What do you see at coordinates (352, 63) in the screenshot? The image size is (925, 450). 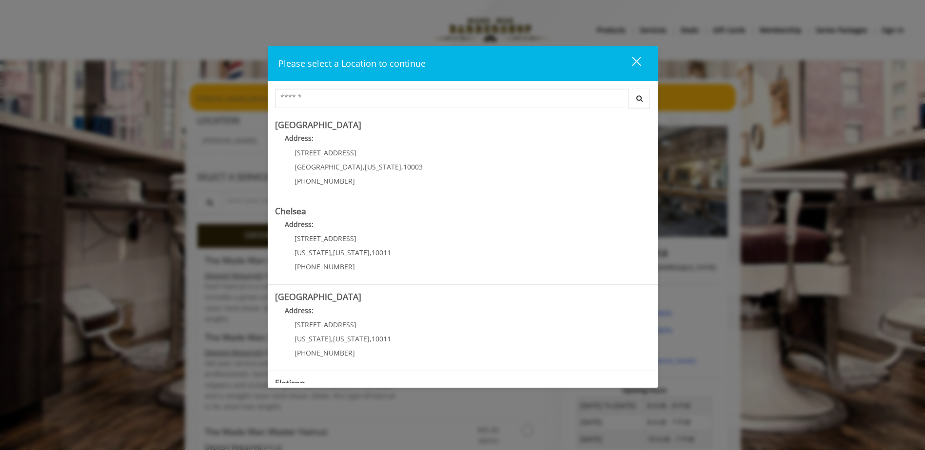 I see `span: Please select a Location to continue` at bounding box center [352, 63].